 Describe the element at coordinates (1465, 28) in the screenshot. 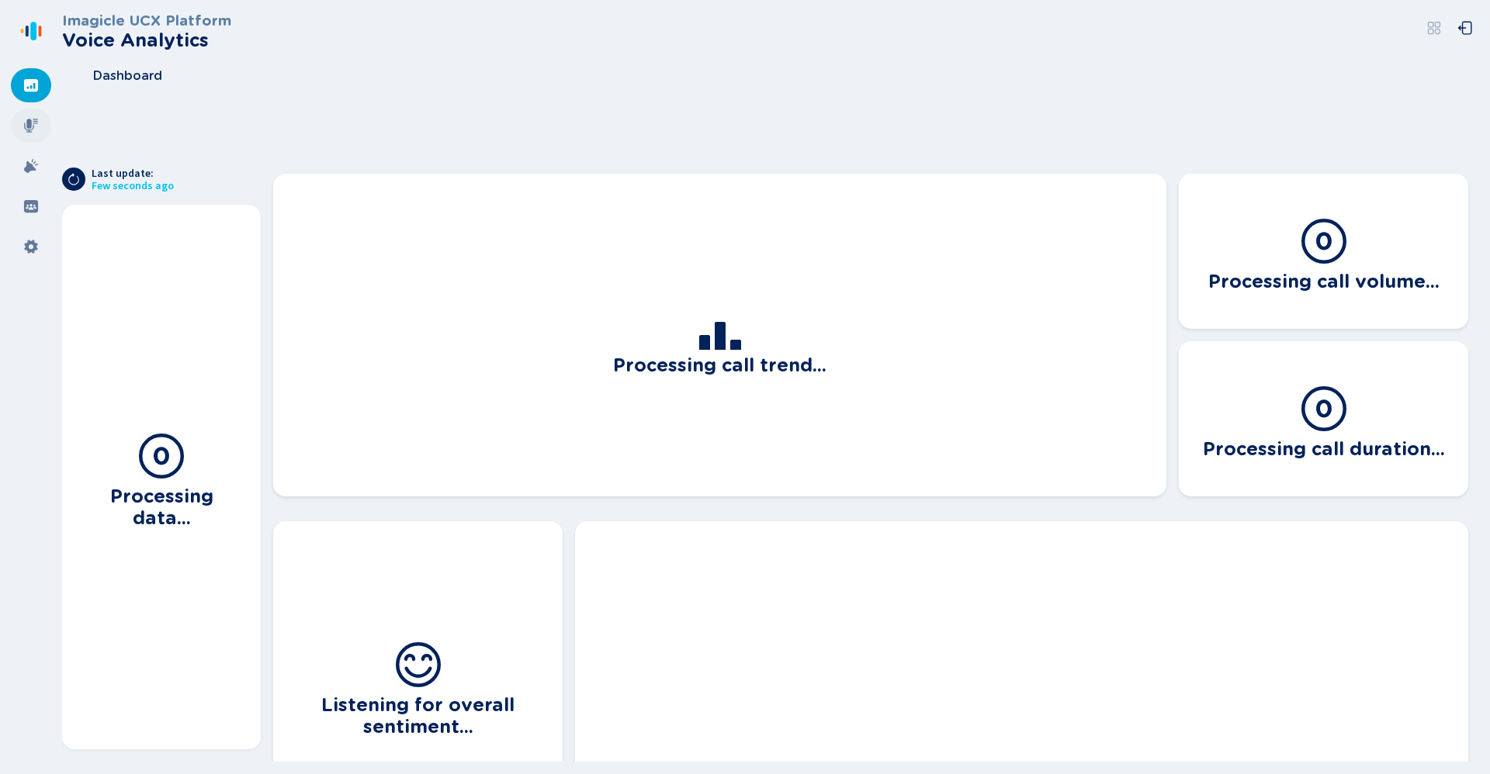

I see `svg: box-arrow-left` at that location.